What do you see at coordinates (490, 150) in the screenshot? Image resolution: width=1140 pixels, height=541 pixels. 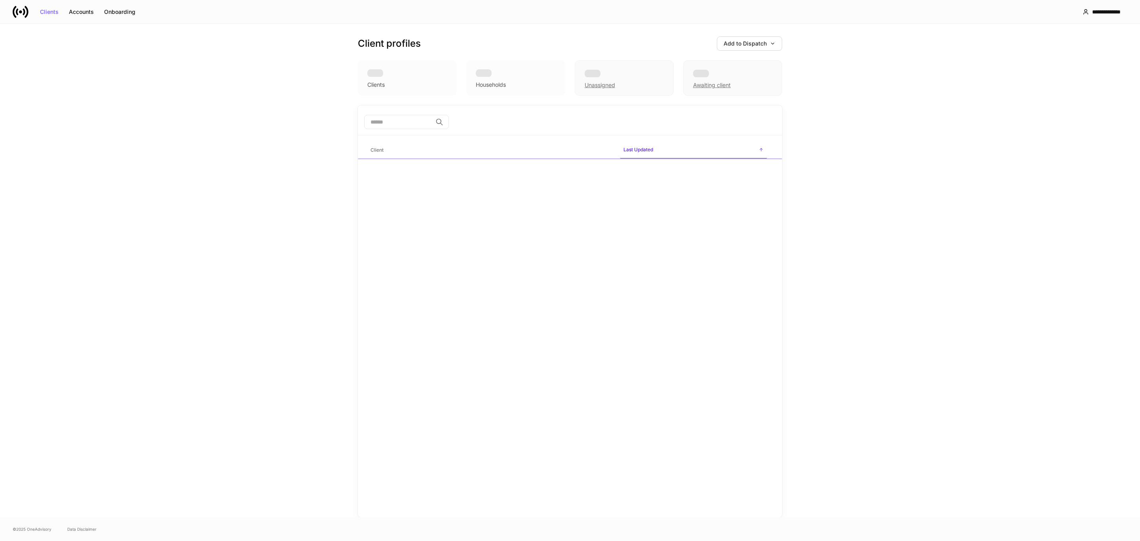 I see `span: Client` at bounding box center [490, 150].